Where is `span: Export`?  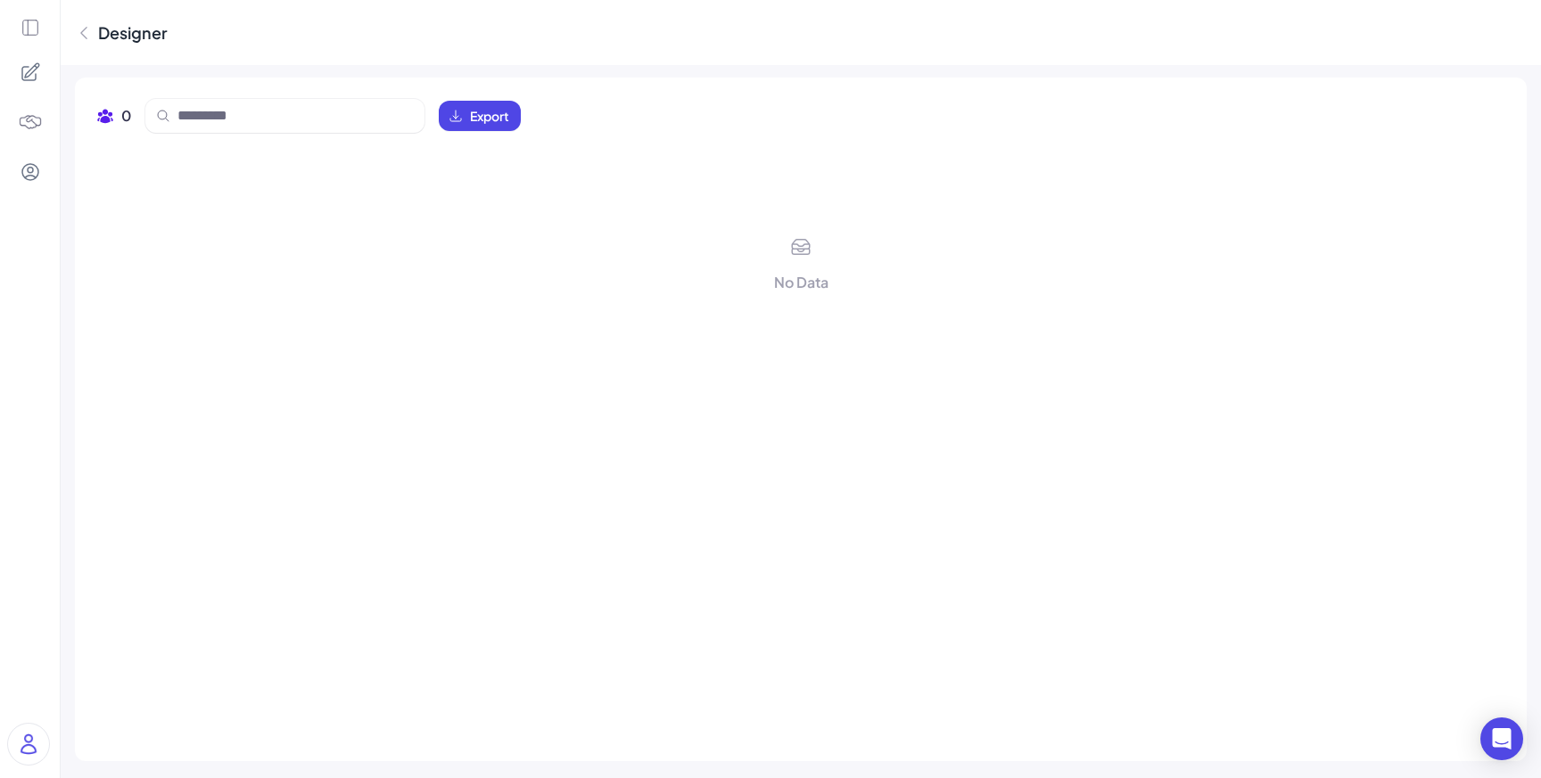
span: Export is located at coordinates (489, 116).